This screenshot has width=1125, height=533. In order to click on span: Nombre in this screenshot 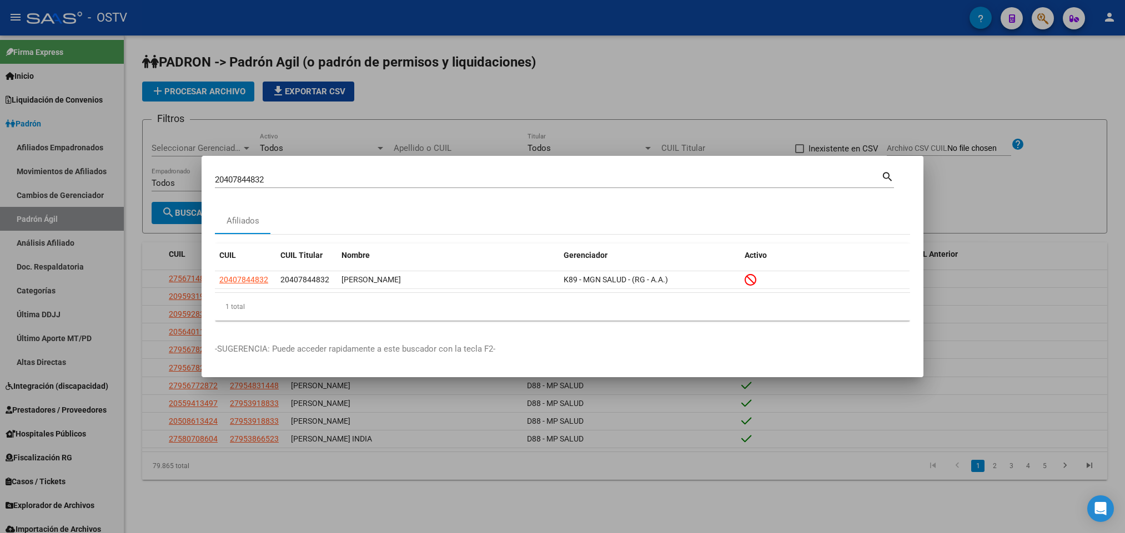, I will do `click(355, 255)`.